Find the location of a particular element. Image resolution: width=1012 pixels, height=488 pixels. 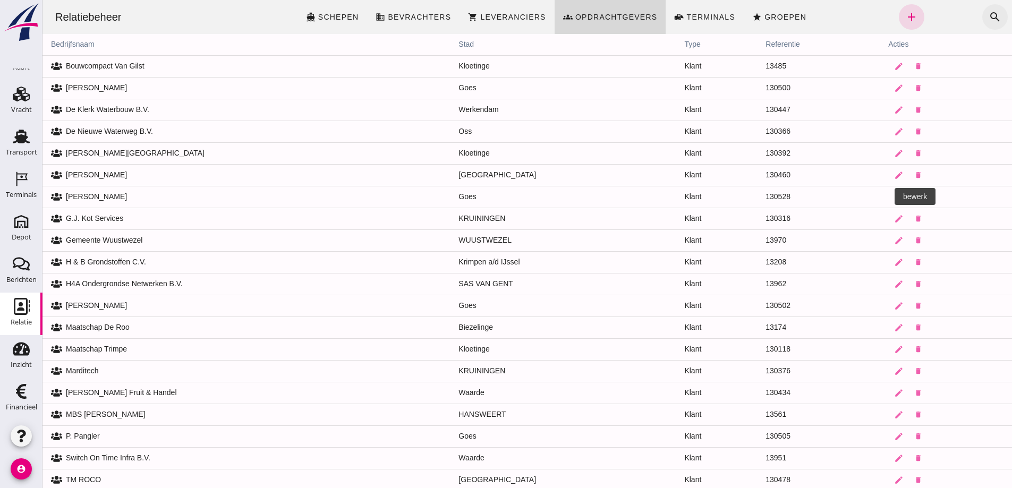

td: Oss is located at coordinates (520, 131).